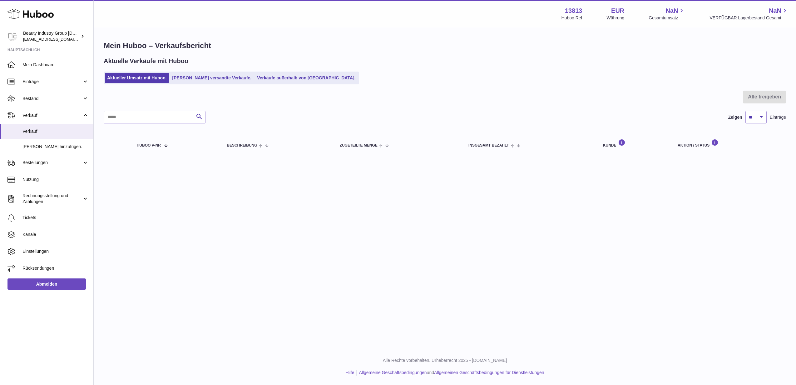 Image resolution: width=796 pixels, height=385 pixels. Describe the element at coordinates (667, 14) in the screenshot. I see `a: NaN Gesamtumsatz` at that location.